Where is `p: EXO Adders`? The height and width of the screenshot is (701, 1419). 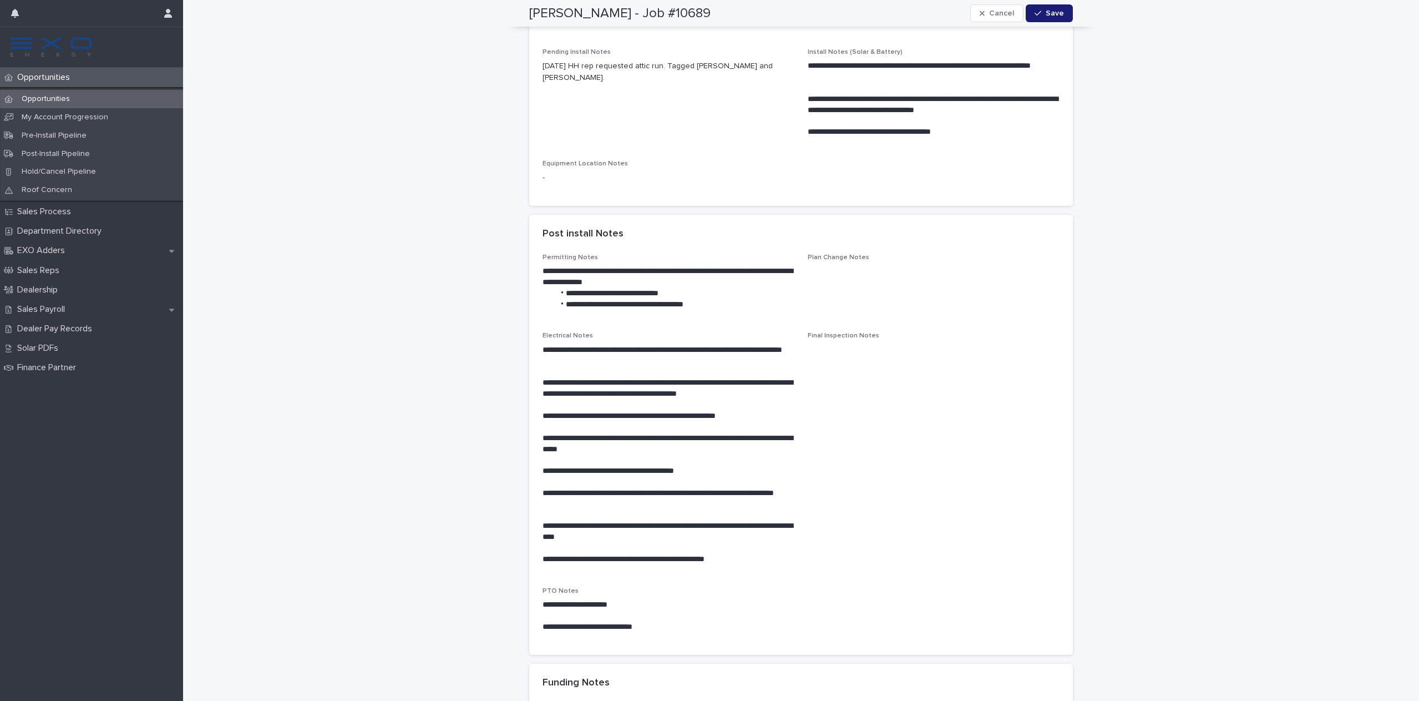
p: EXO Adders is located at coordinates (43, 250).